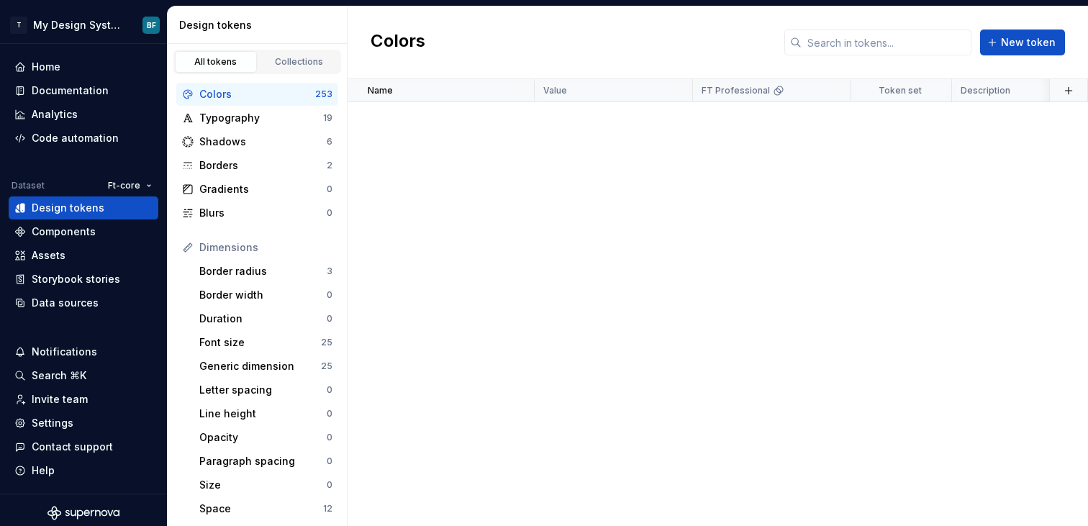 The image size is (1088, 526). What do you see at coordinates (70, 91) in the screenshot?
I see `div: Documentation` at bounding box center [70, 91].